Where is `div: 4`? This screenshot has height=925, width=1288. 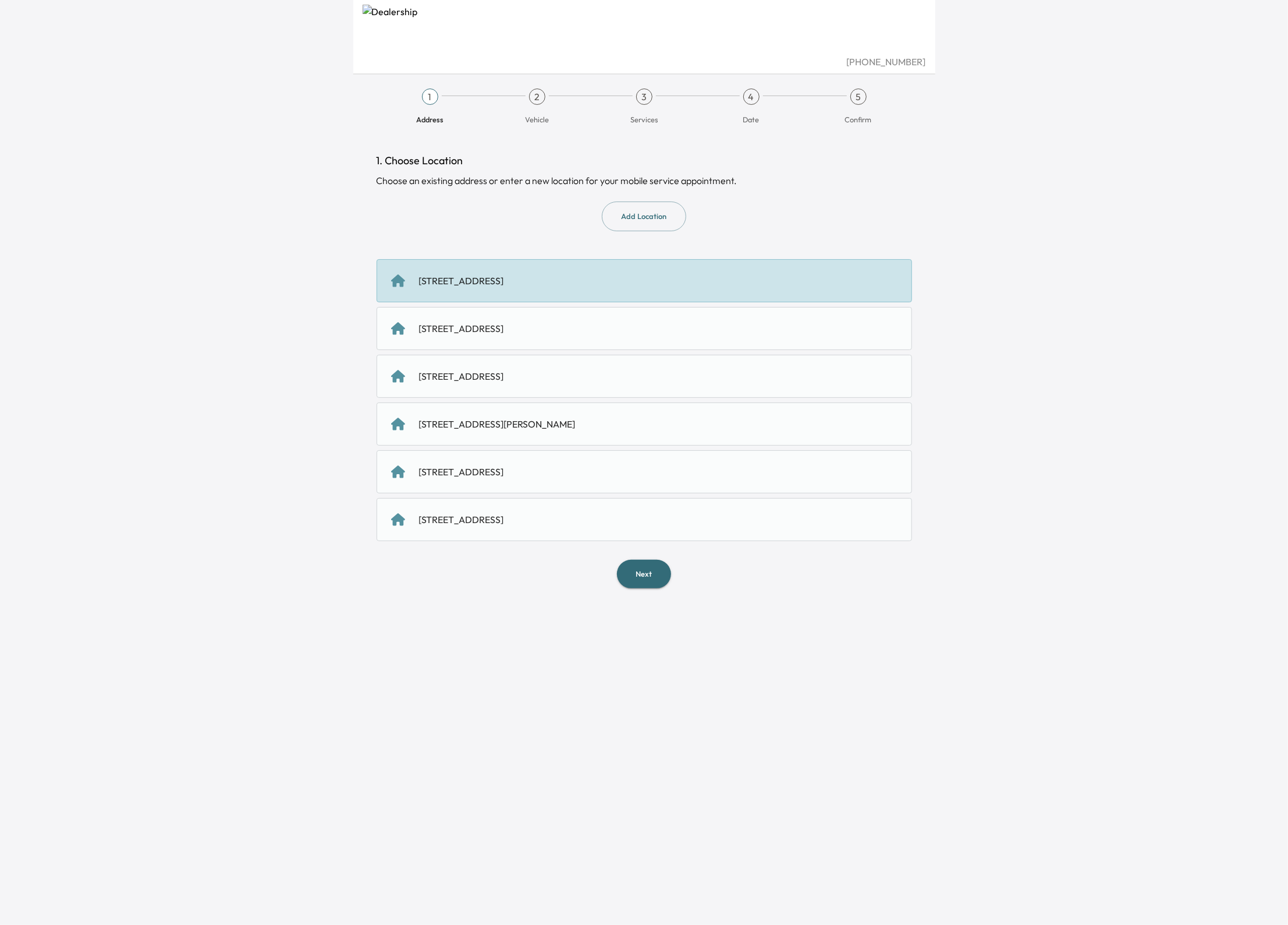
div: 4 is located at coordinates (752, 96).